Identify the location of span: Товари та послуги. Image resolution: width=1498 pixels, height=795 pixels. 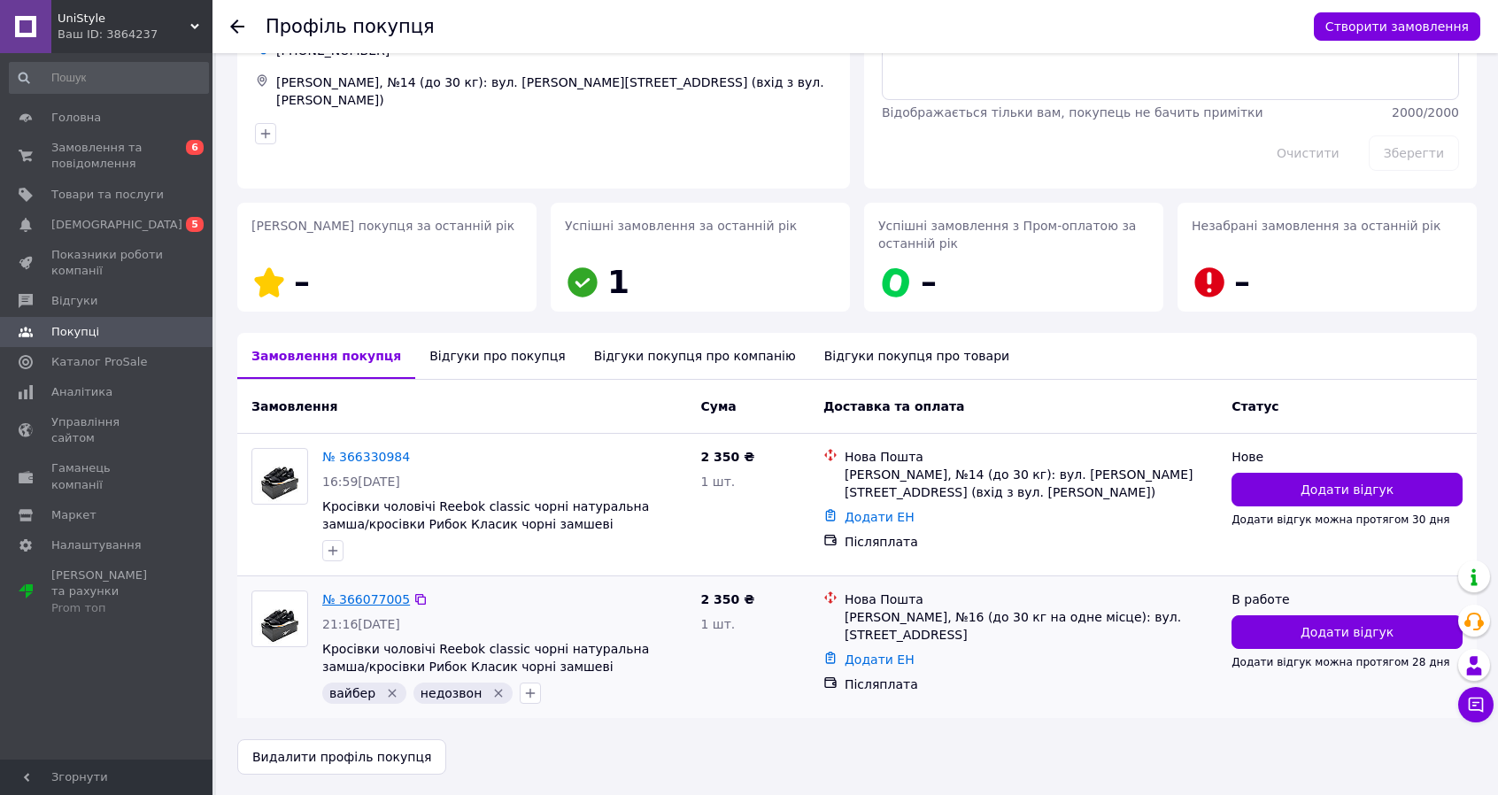
(107, 195).